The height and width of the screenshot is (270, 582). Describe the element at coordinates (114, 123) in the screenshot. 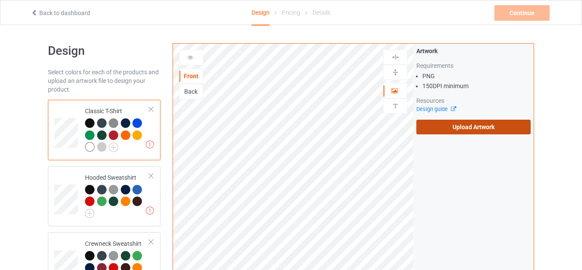

I see `img: heather_texture.png` at that location.